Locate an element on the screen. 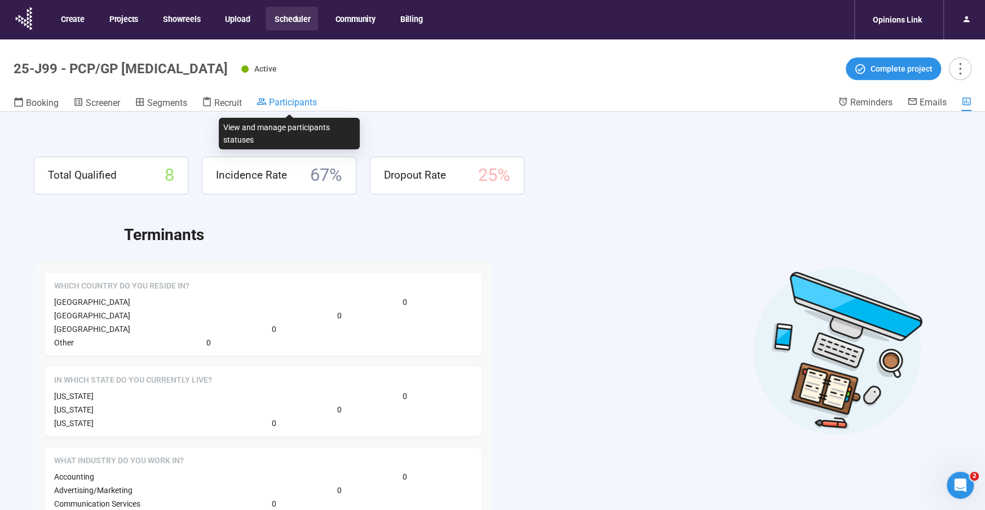 This screenshot has width=985, height=510. span: Incidence Rate is located at coordinates (252, 175).